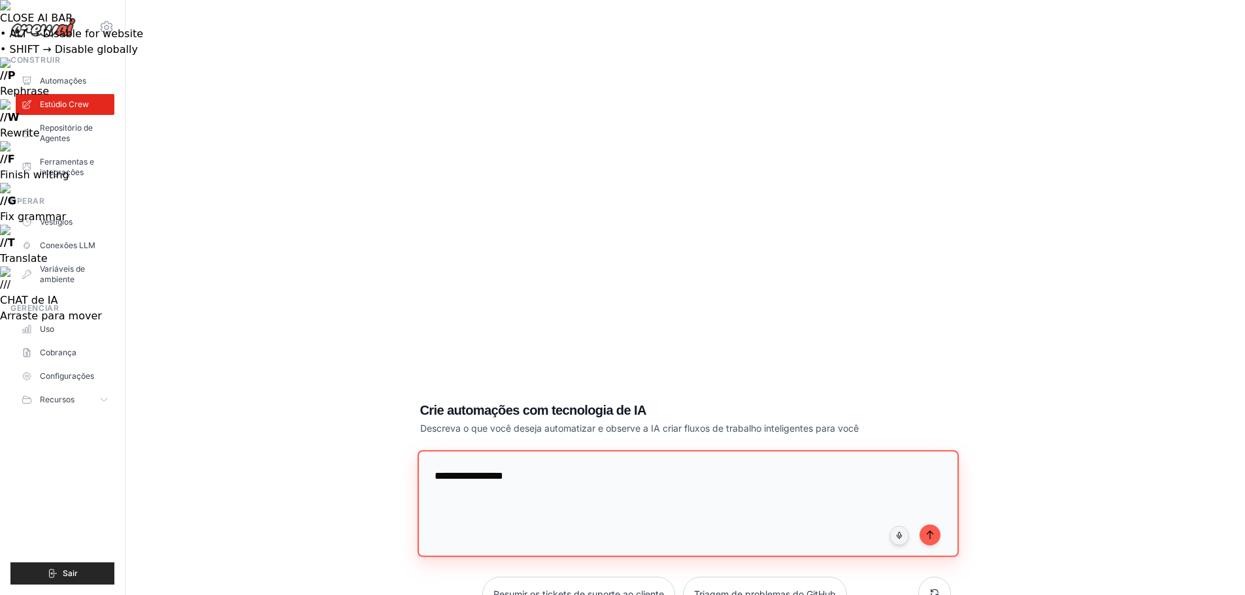  What do you see at coordinates (639, 428) in the screenshot?
I see `font: Descreva o que você deseja automatizar e observe a IA criar fluxos de trabalho inteligentes para ...` at bounding box center [639, 428].